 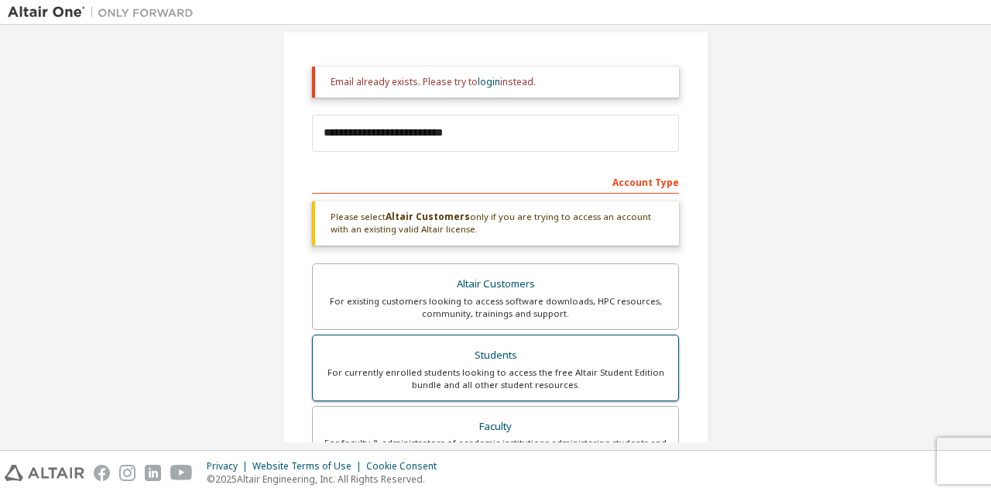 I want to click on div: For existing customers looking to access software downloads, HPC resources, community, trainings ..., so click(x=496, y=307).